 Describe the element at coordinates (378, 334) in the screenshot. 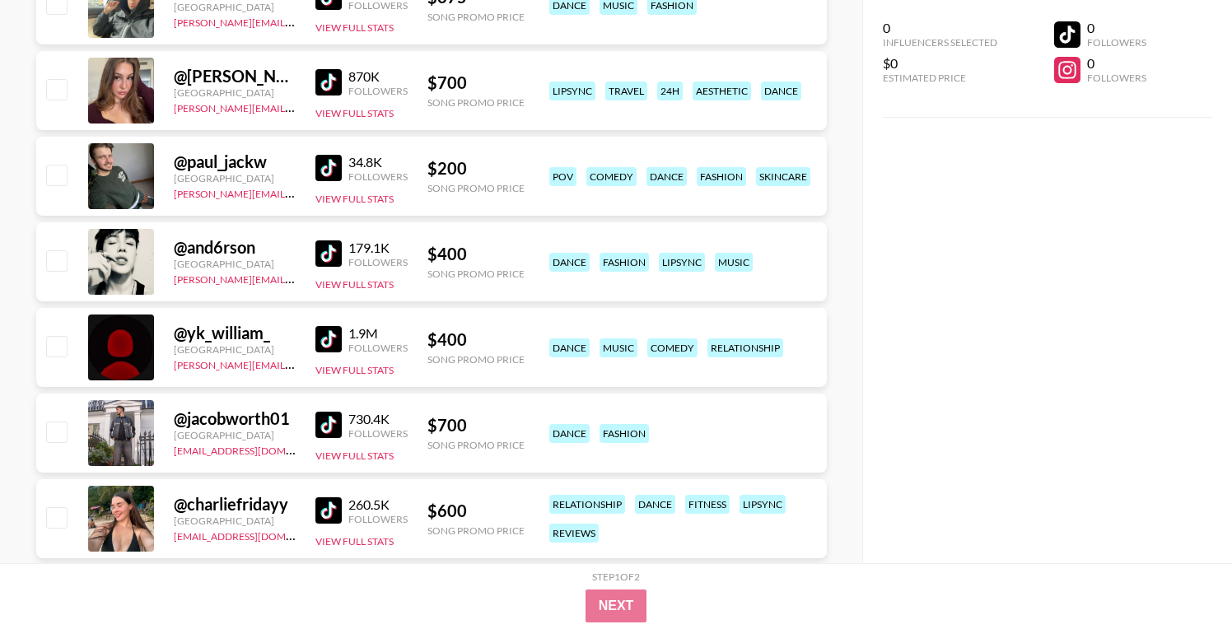

I see `div: 1.9M` at that location.